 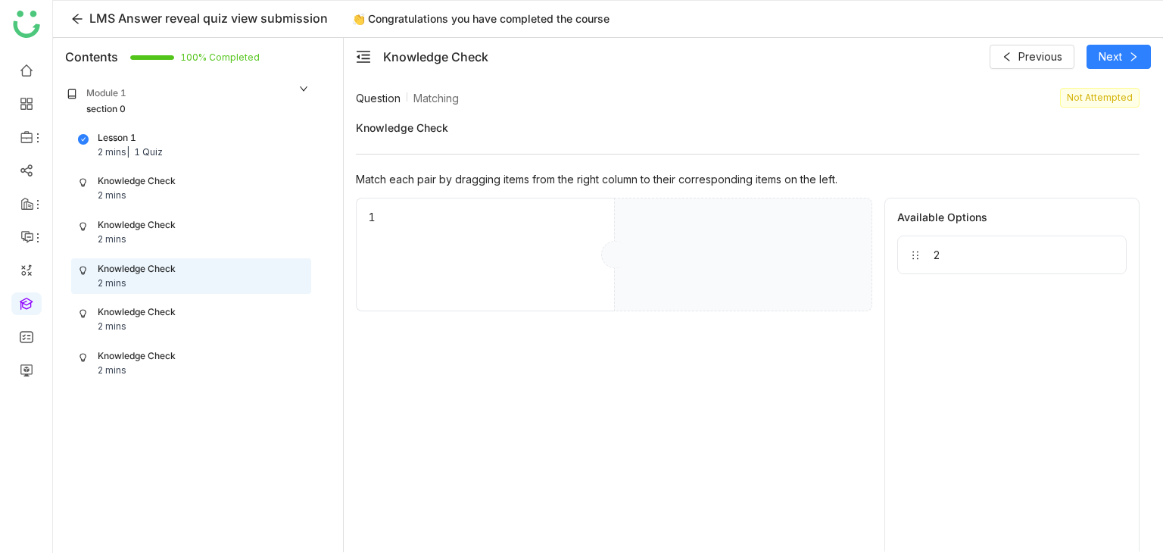 I want to click on span: Knowledge Check, so click(x=748, y=127).